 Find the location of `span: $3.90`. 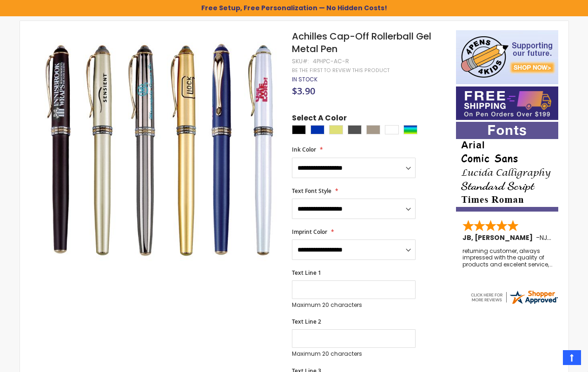

span: $3.90 is located at coordinates (304, 91).